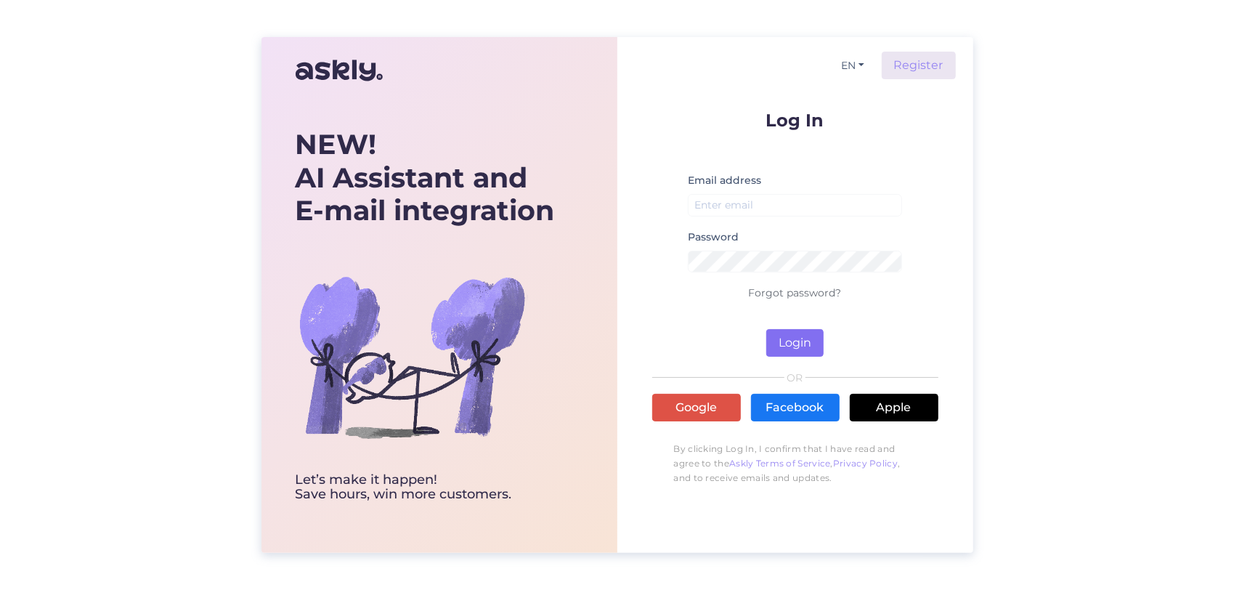 This screenshot has width=1234, height=590. I want to click on div: Let’s make it happen! Save hours, win more customers., so click(425, 487).